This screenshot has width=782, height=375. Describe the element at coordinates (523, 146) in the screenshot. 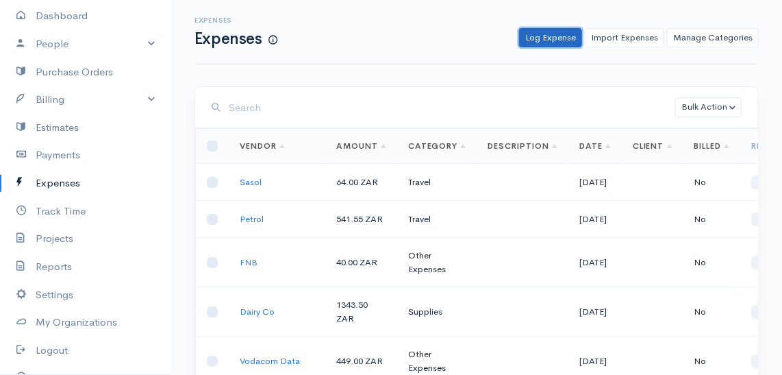

I see `a: Description` at that location.